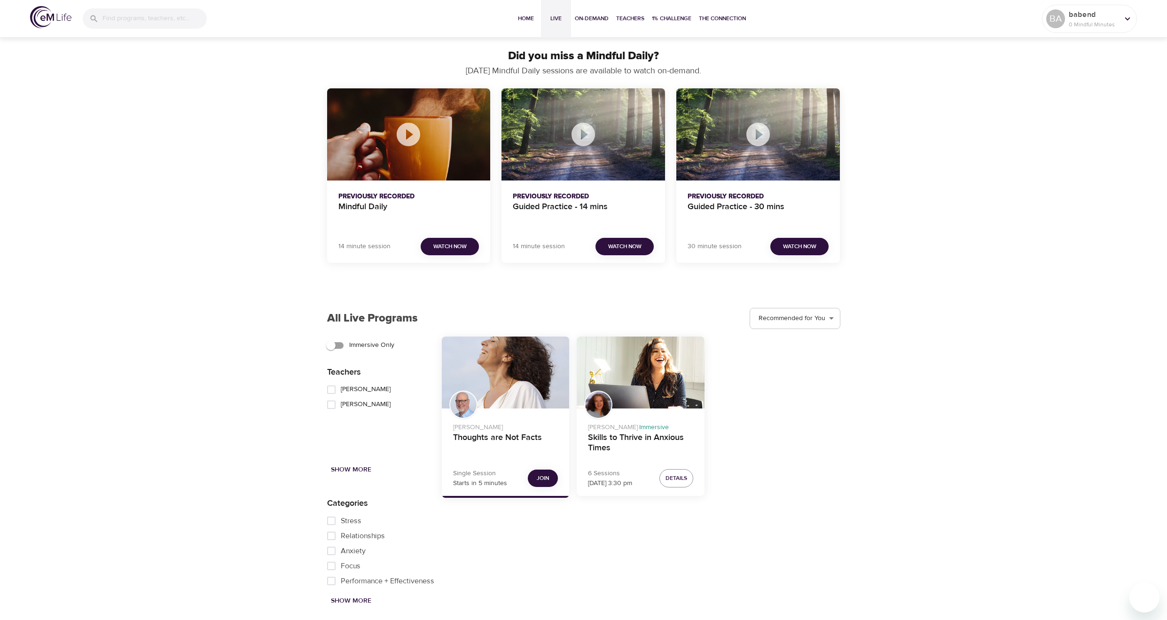  What do you see at coordinates (583, 213) in the screenshot?
I see `h4: Guided Practice - 14 mins` at bounding box center [583, 213].